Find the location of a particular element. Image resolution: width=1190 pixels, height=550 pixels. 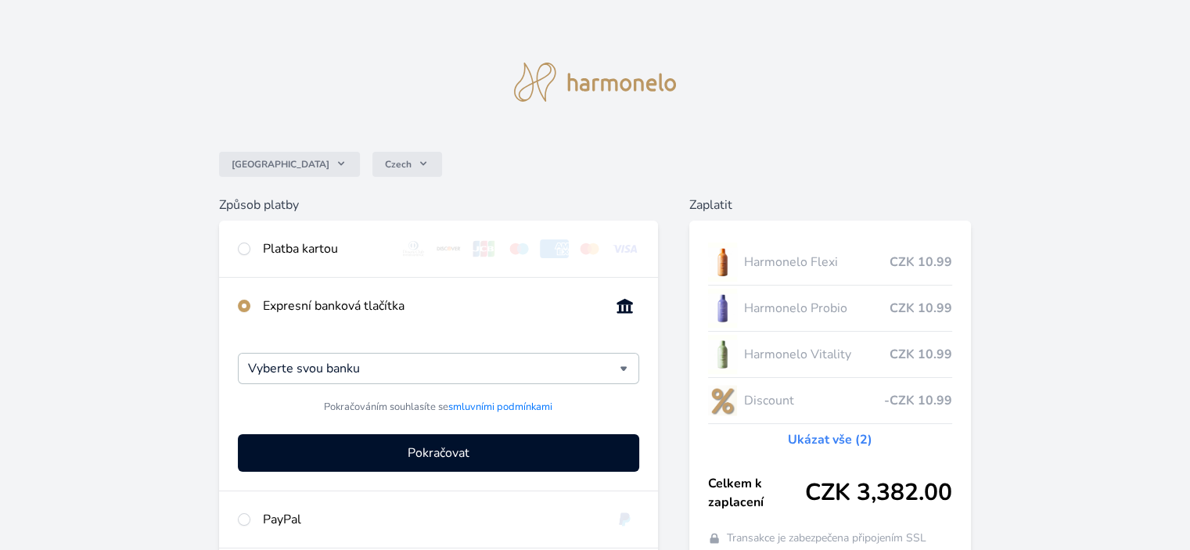

span: Harmonelo Probio is located at coordinates (816, 308).